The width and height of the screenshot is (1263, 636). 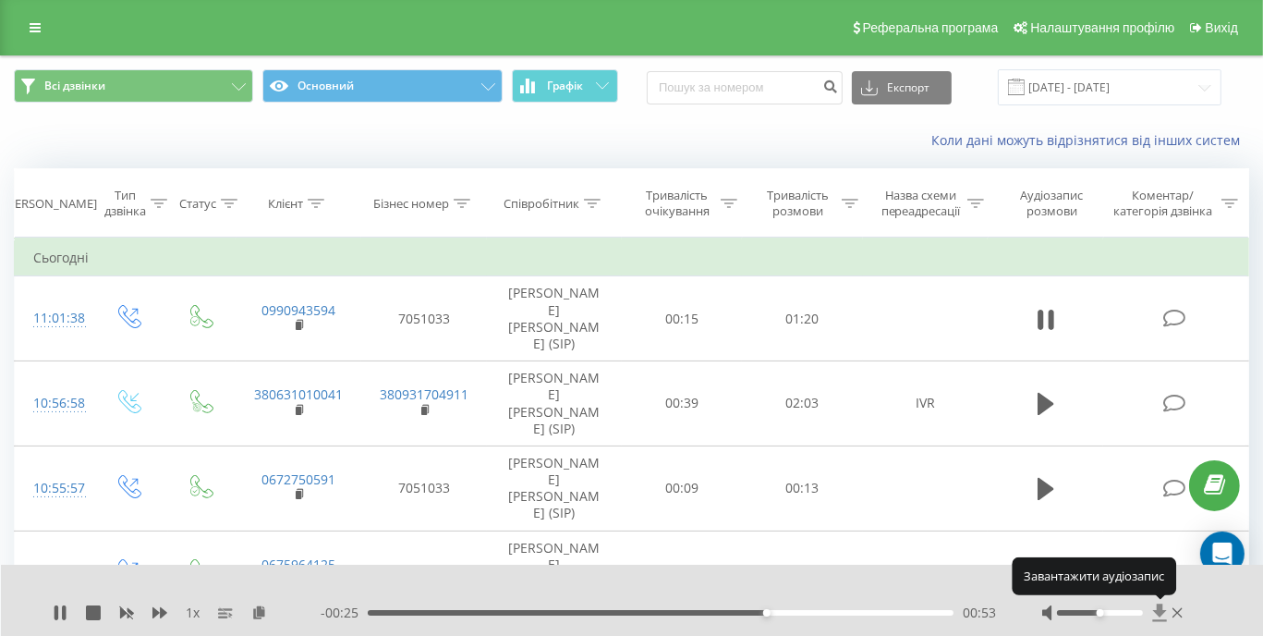 What do you see at coordinates (53, 318) in the screenshot?
I see `div: 11:01:38` at bounding box center [53, 318].